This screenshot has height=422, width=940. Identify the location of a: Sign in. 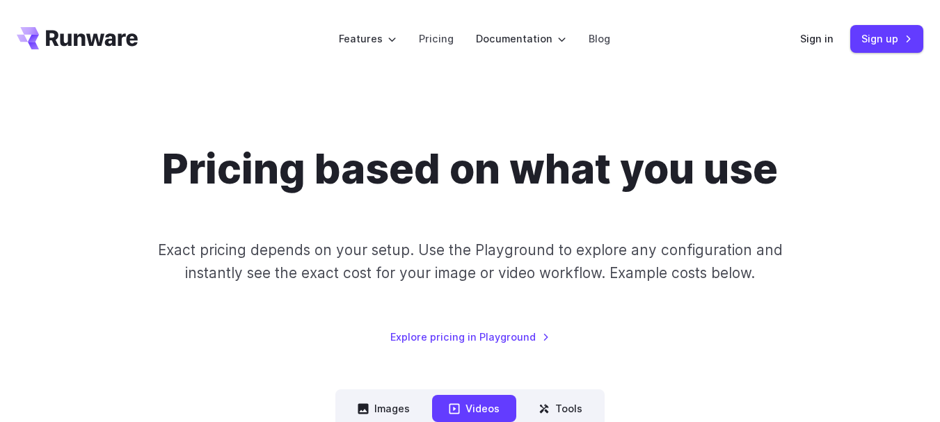
(817, 38).